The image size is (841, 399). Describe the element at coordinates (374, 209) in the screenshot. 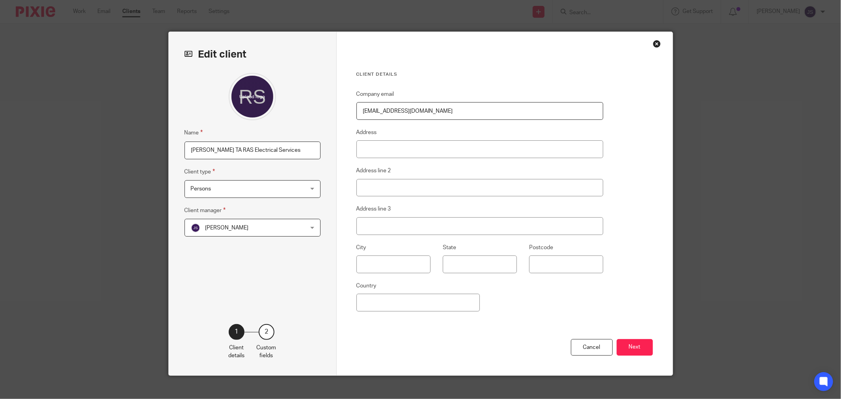

I see `label: Address line 3` at that location.